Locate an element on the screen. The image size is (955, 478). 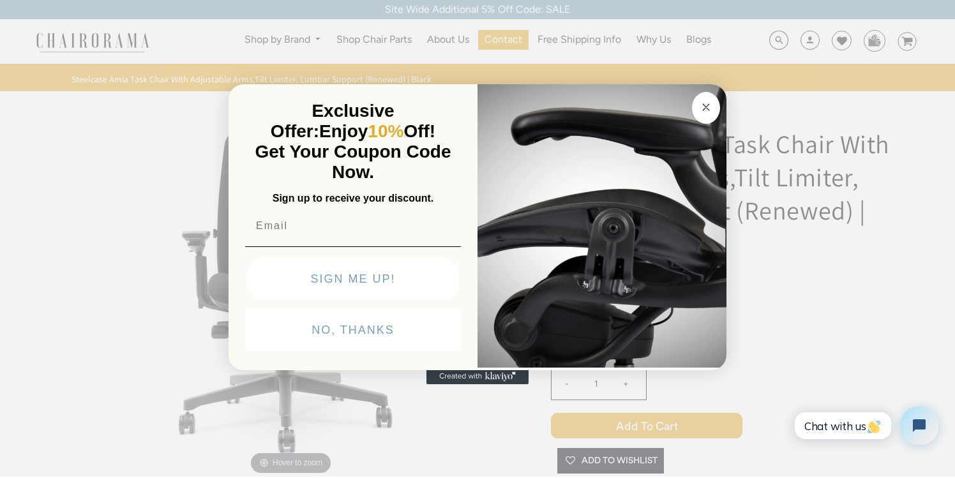
button: NO, THANKS is located at coordinates (353, 330).